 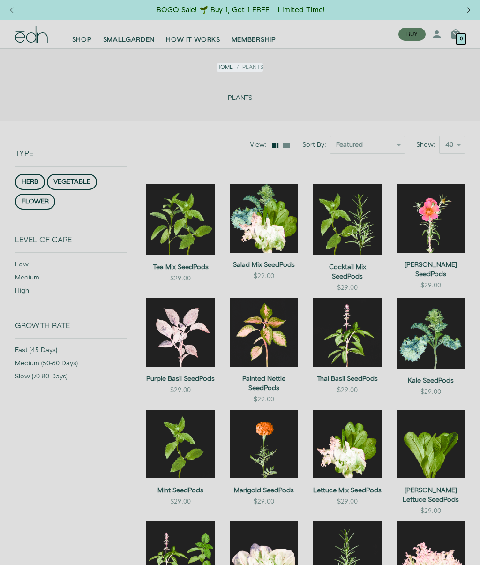 What do you see at coordinates (181, 333) in the screenshot?
I see `img: Purple Basil SeedPods` at bounding box center [181, 333].